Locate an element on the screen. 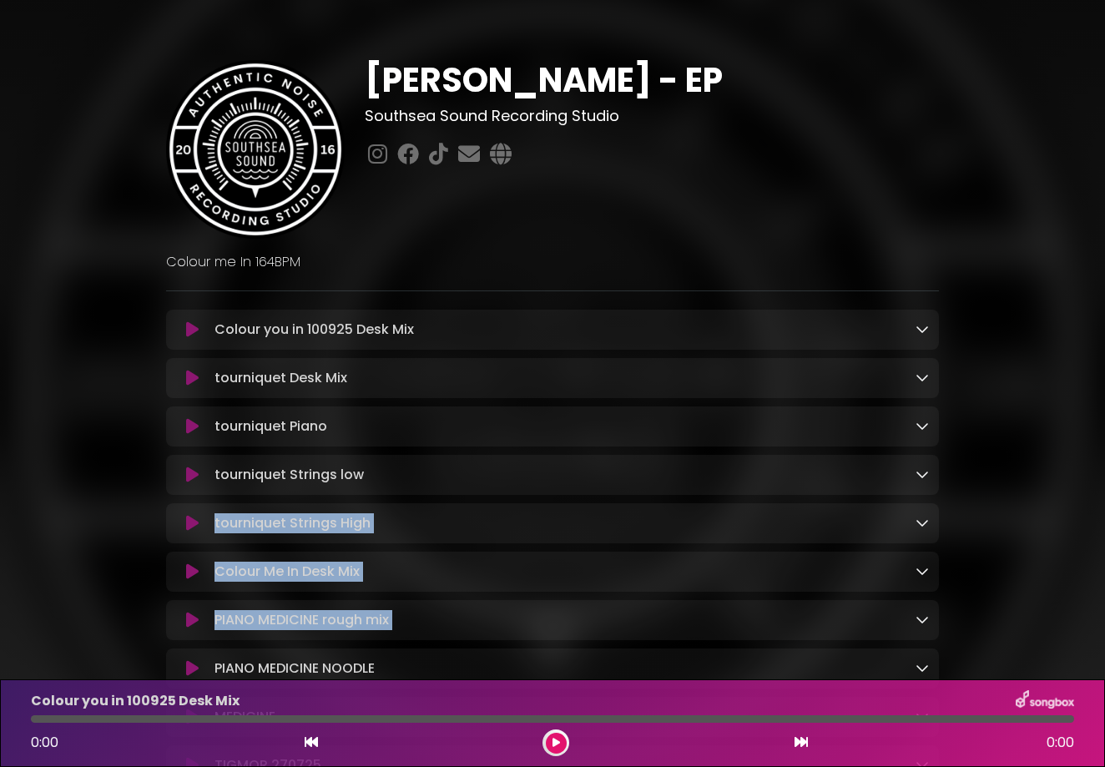  h3: Southsea Sound Recording Studio is located at coordinates (652, 116).